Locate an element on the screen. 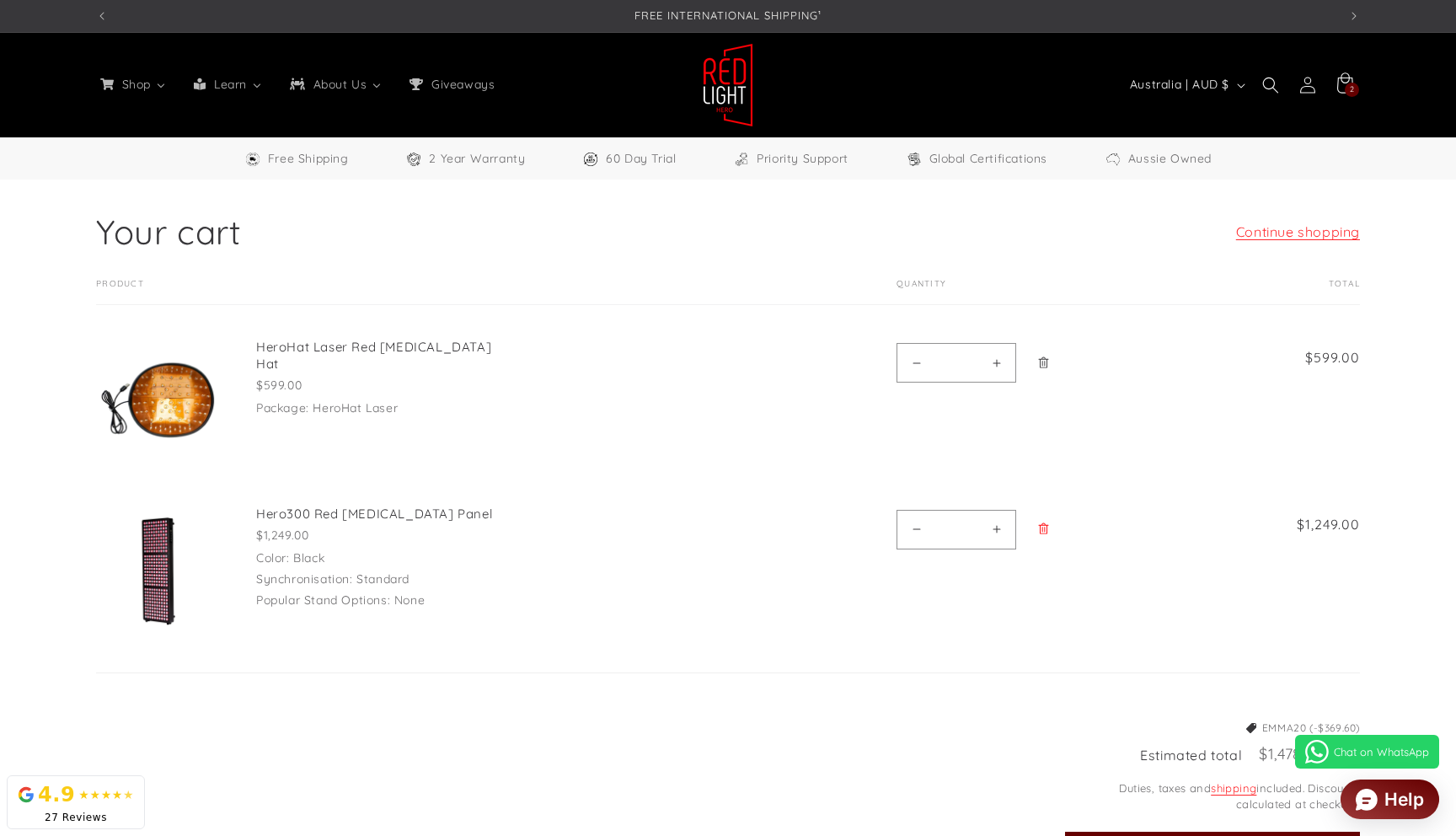  dt: Synchronisation: is located at coordinates (304, 579).